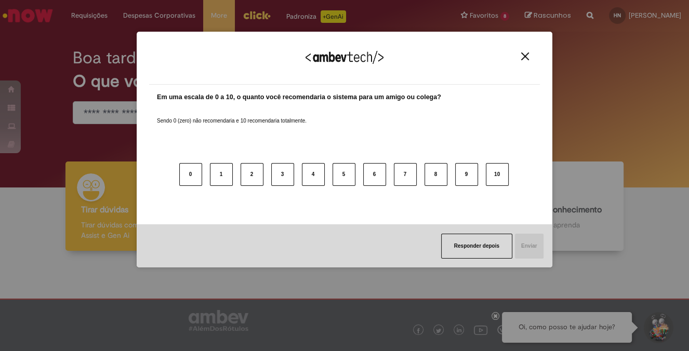 This screenshot has height=351, width=689. Describe the element at coordinates (191, 174) in the screenshot. I see `button: 0` at that location.